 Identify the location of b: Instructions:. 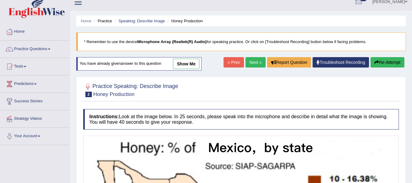
(104, 116).